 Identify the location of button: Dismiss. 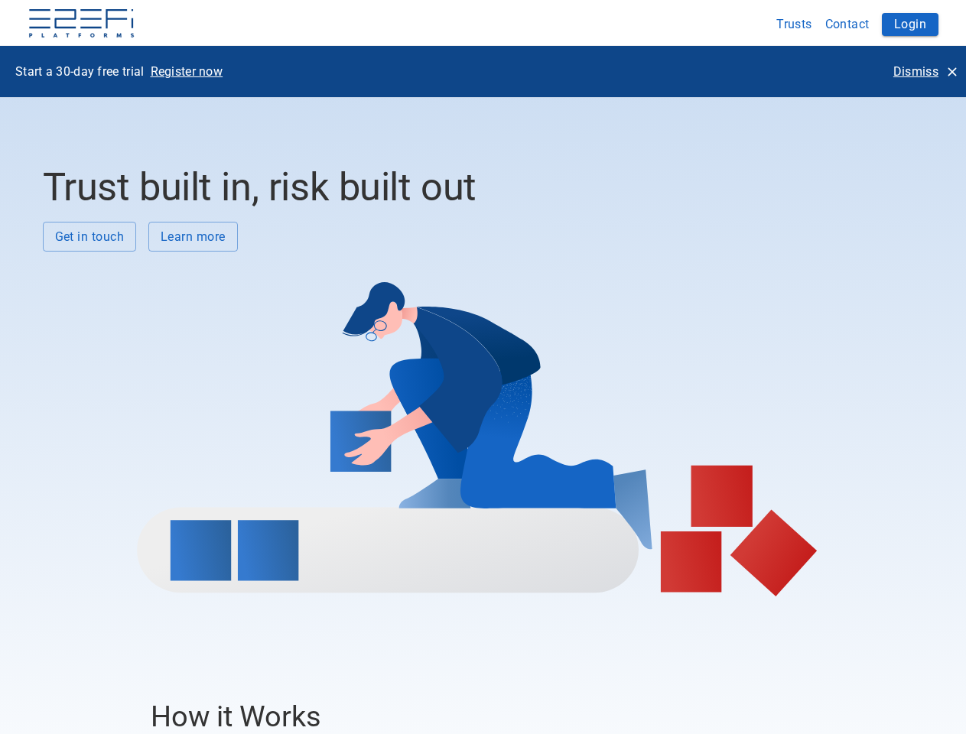
(925, 71).